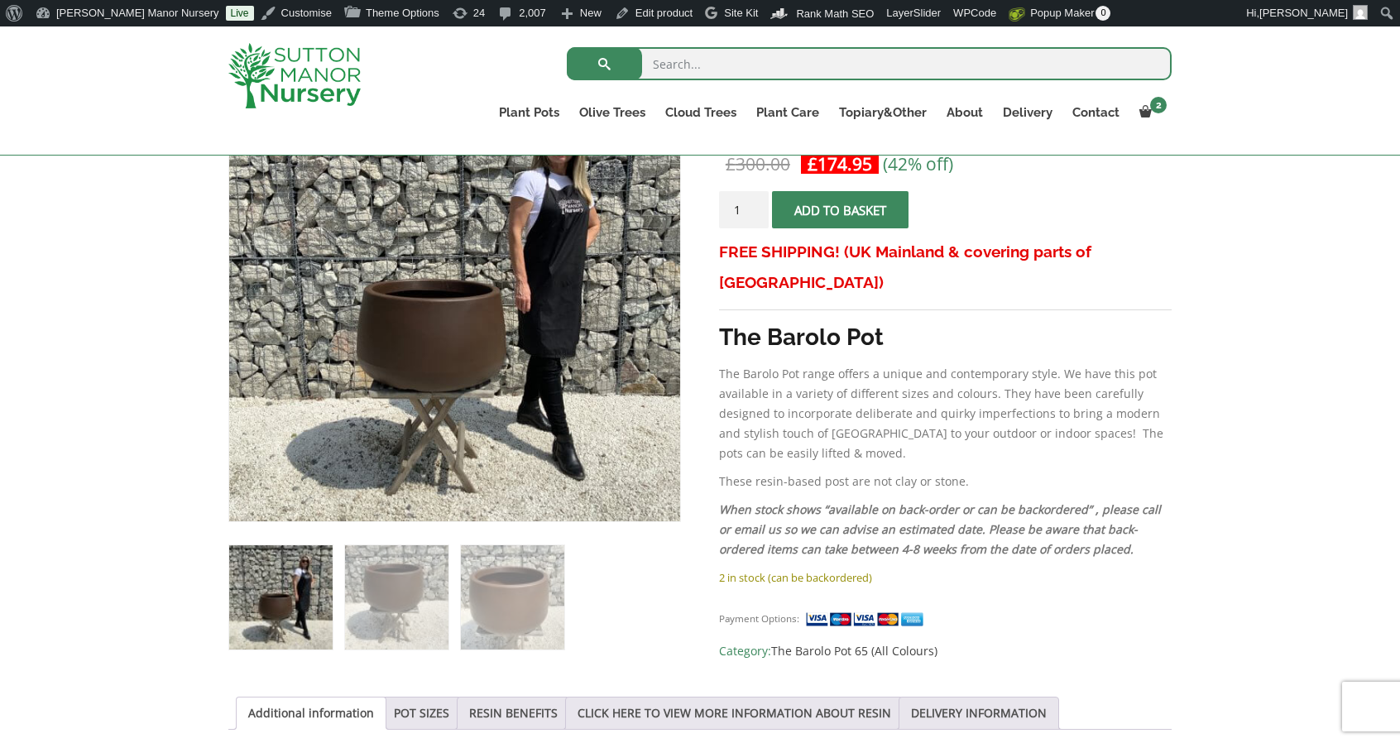 The image size is (1400, 743). What do you see at coordinates (1150, 113) in the screenshot?
I see `a: 2` at bounding box center [1150, 113].